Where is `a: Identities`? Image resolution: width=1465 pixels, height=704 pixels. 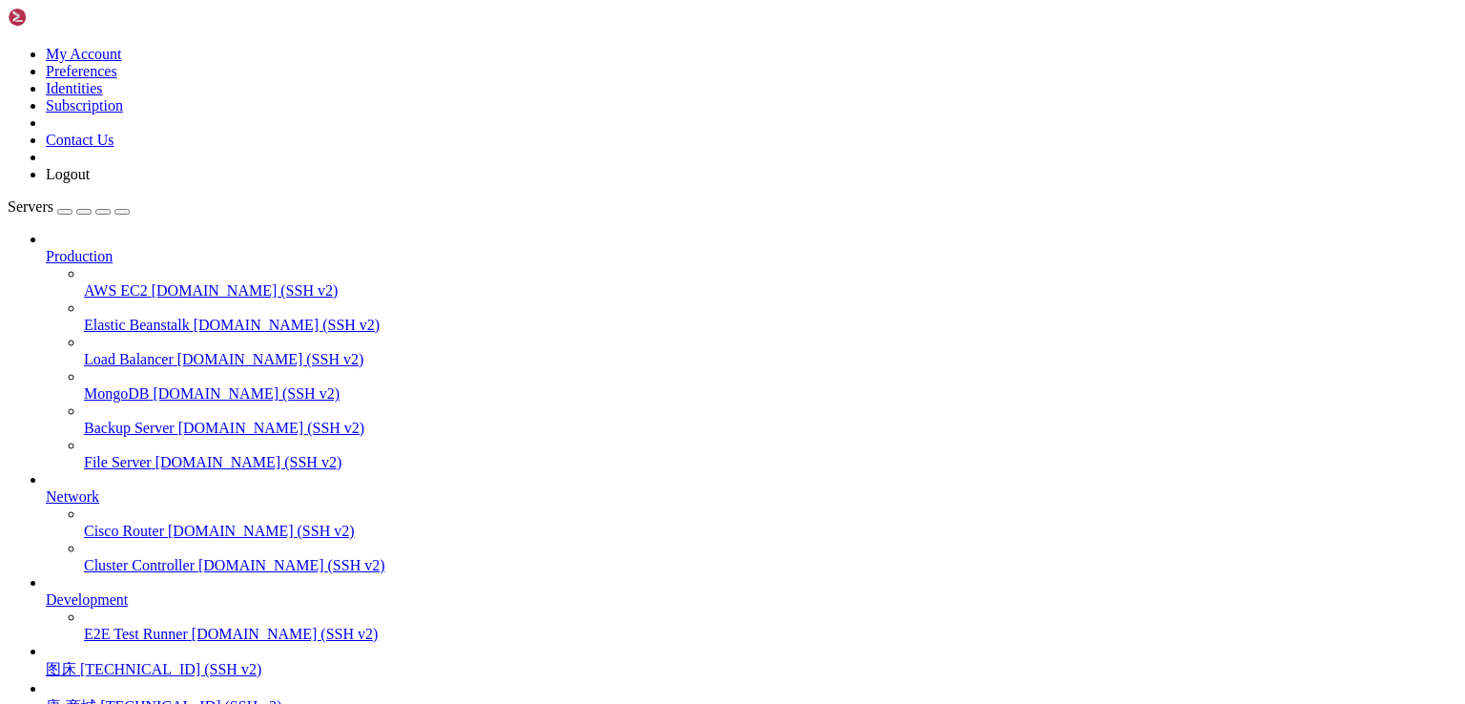 a: Identities is located at coordinates (74, 88).